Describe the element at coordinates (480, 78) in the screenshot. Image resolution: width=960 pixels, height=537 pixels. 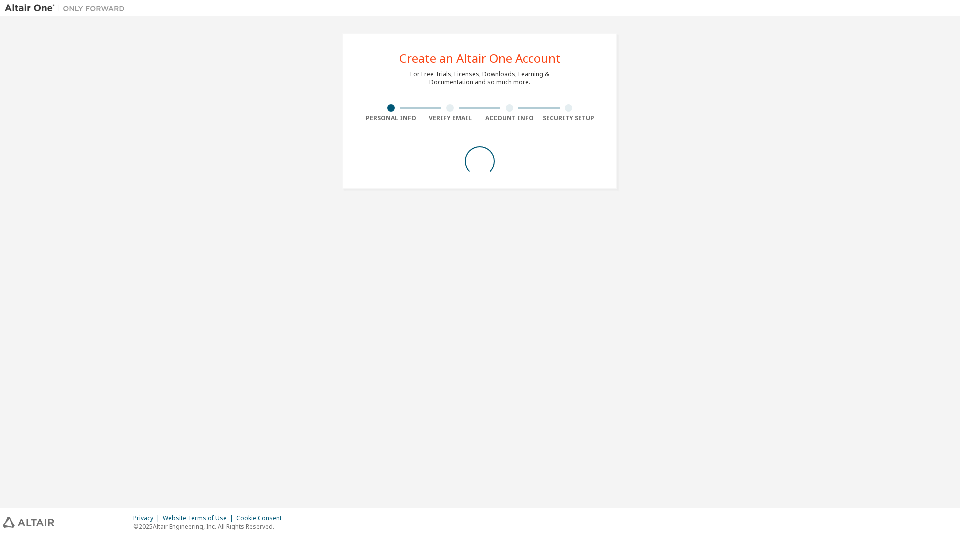
I see `div: For Free Trials, Licenses, Downloads, Learning & Documentation and so much more.` at that location.